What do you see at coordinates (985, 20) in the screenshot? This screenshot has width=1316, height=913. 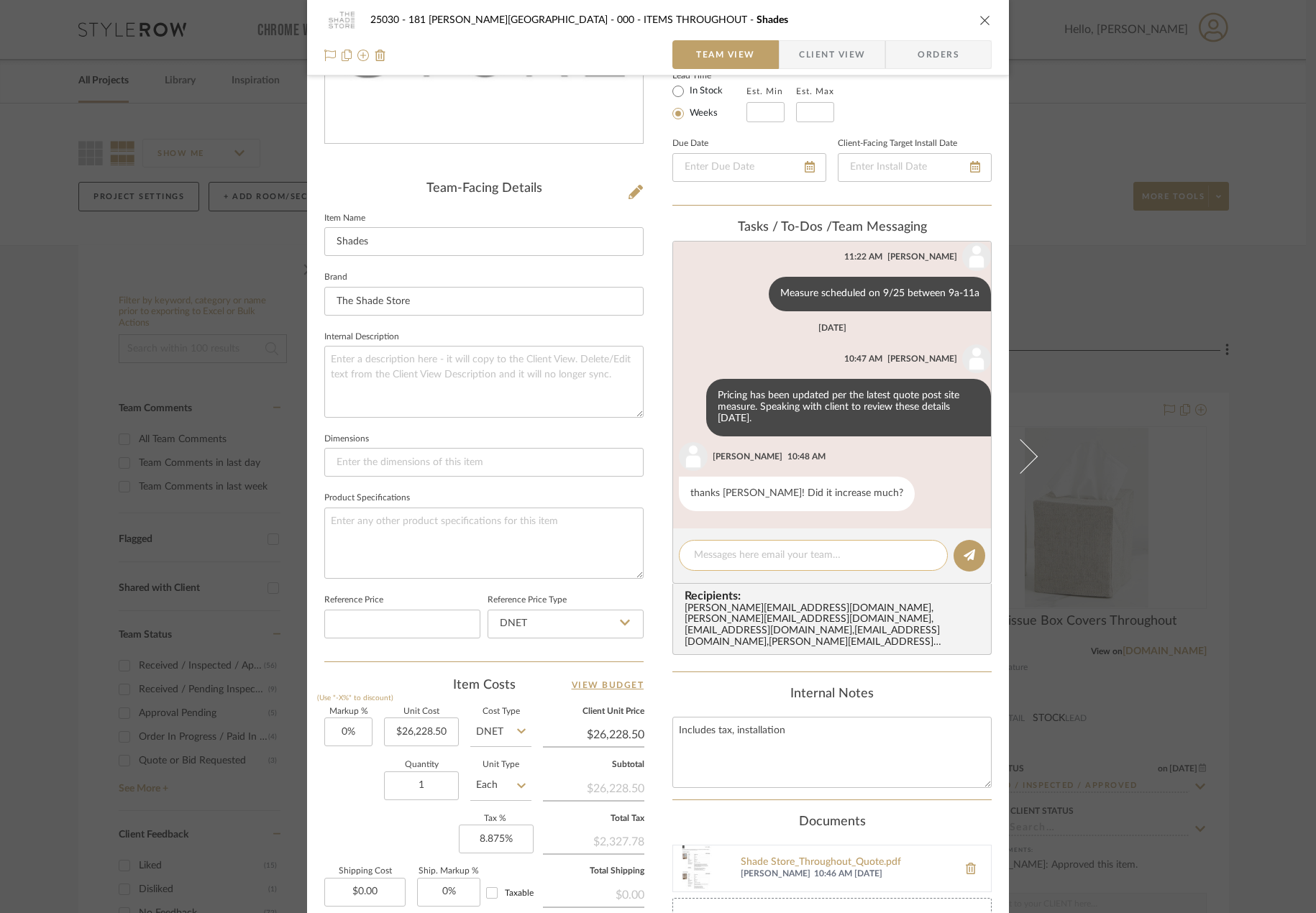 I see `button: close` at bounding box center [985, 20].